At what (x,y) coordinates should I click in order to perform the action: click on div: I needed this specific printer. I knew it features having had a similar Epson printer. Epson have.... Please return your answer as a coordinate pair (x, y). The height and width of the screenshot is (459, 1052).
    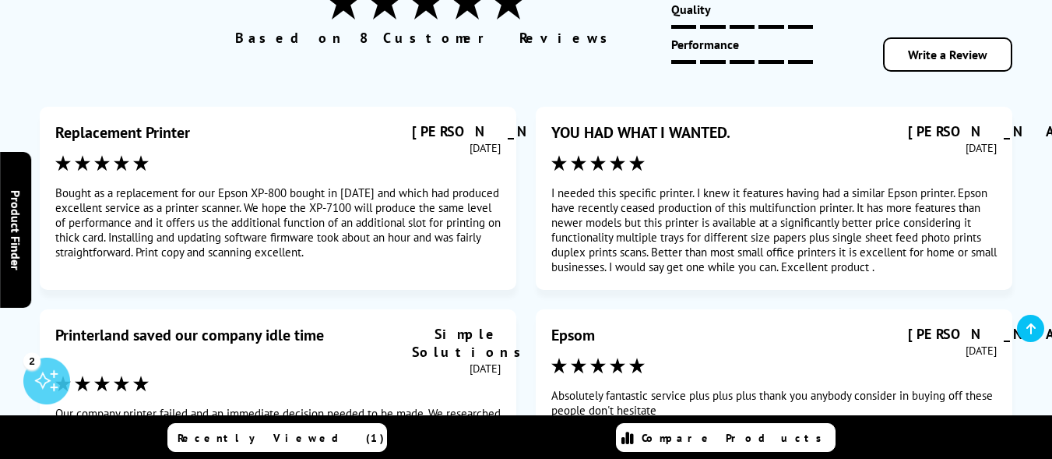
    Looking at the image, I should click on (774, 230).